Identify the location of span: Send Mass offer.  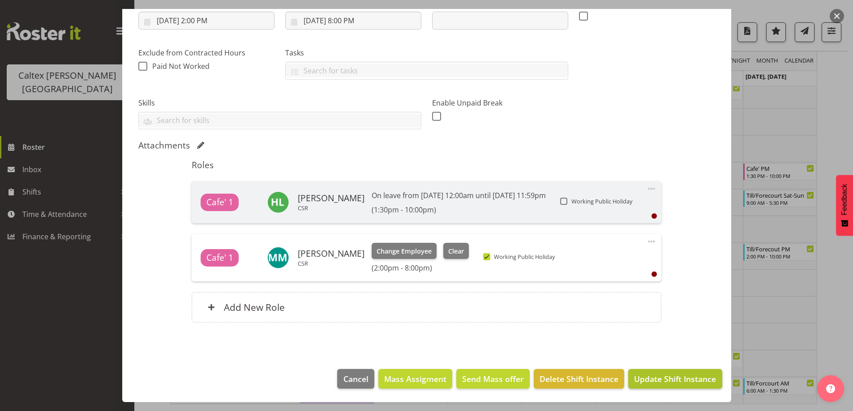
(493, 379).